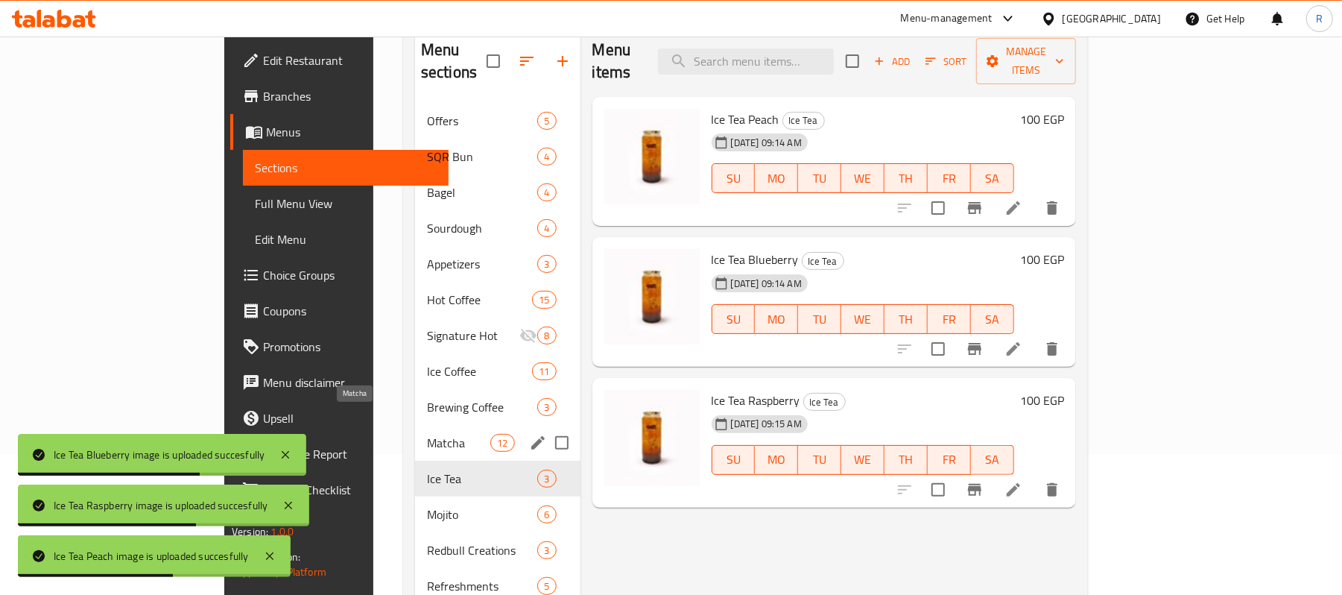  Describe the element at coordinates (349, 346) in the screenshot. I see `span: Promotions` at that location.